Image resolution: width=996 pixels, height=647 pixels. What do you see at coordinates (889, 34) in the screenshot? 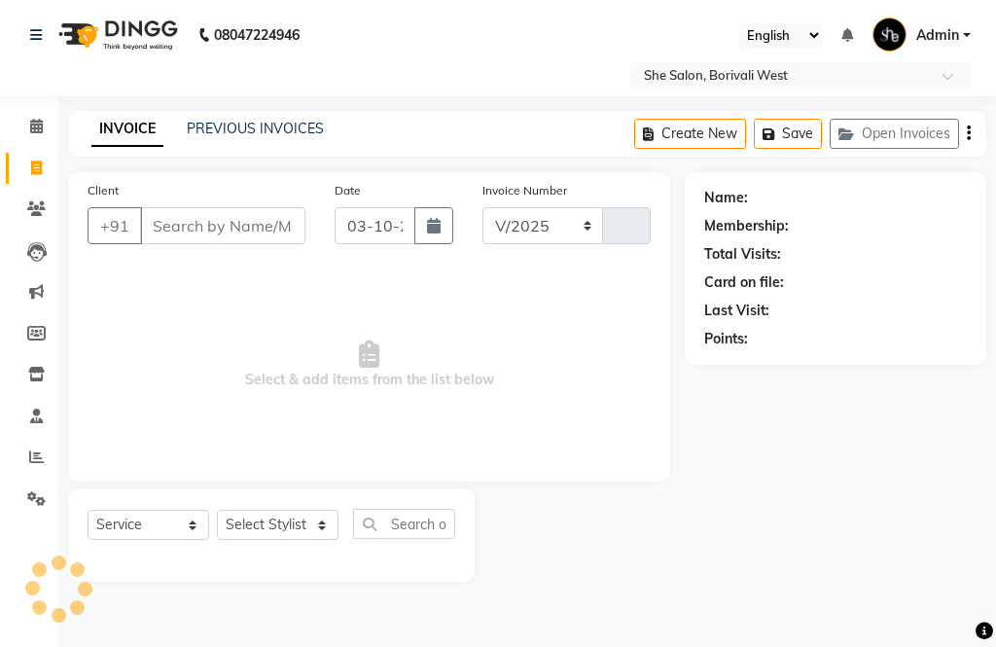
I see `img: Admin` at bounding box center [889, 34].